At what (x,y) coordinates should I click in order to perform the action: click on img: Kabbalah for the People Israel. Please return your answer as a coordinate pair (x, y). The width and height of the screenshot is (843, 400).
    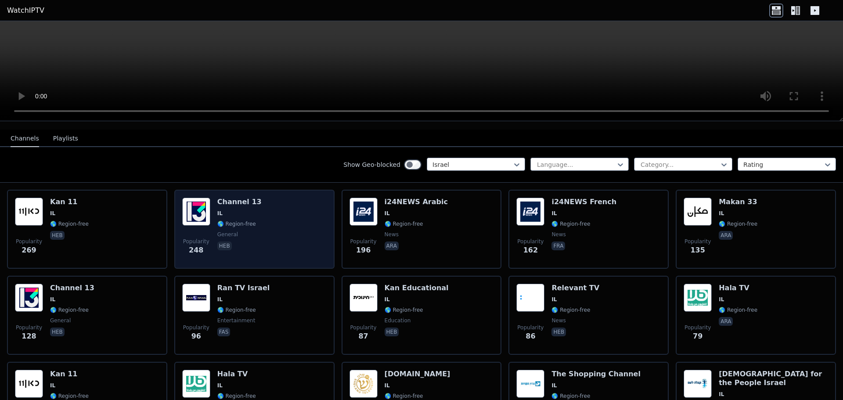
    Looking at the image, I should click on (698, 384).